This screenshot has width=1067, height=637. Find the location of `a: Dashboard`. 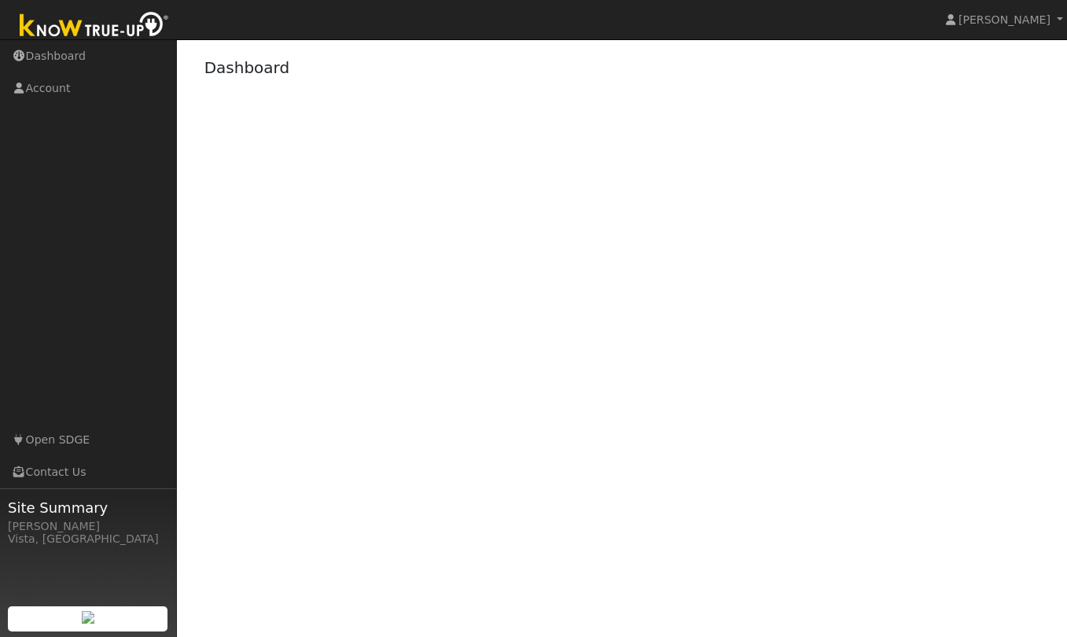

a: Dashboard is located at coordinates (247, 68).